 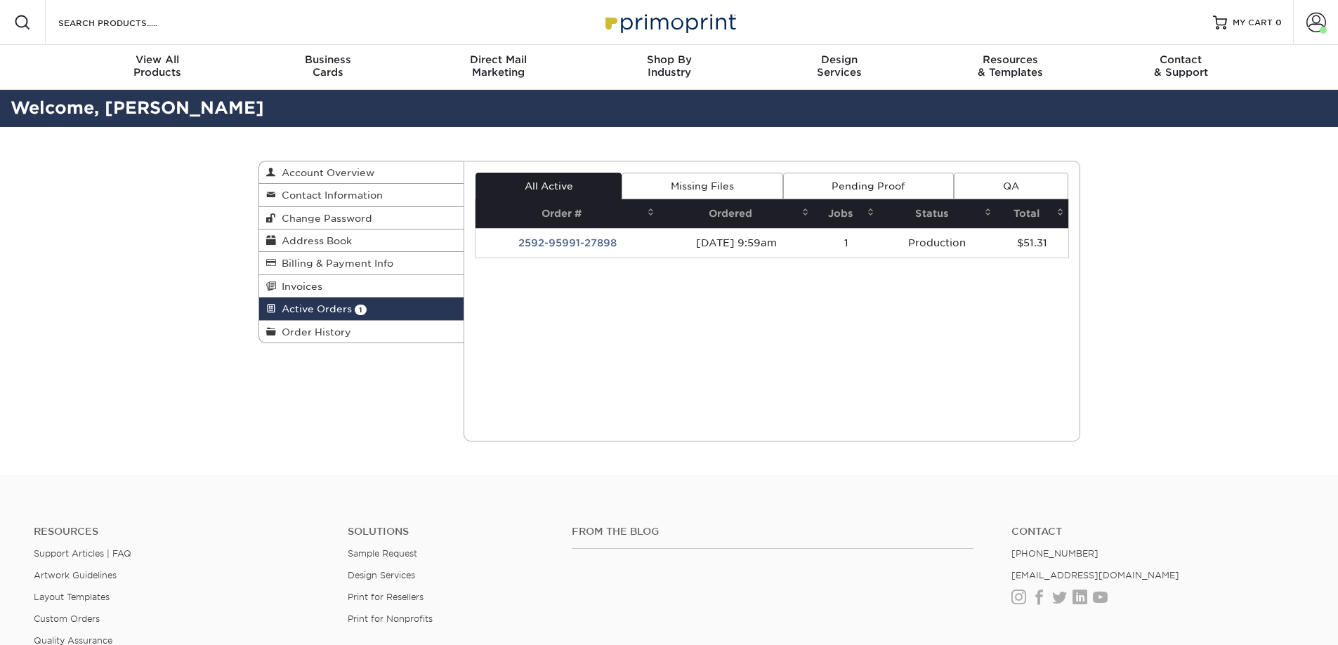 What do you see at coordinates (669, 22) in the screenshot?
I see `img: Primoprint` at bounding box center [669, 22].